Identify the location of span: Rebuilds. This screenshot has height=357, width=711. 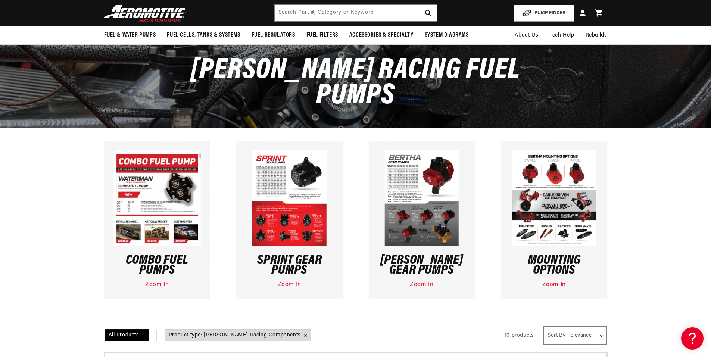
(596, 35).